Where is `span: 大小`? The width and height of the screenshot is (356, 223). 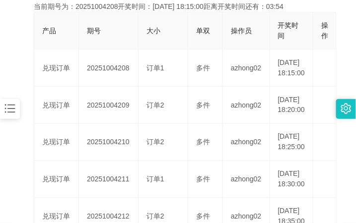
span: 大小 is located at coordinates (153, 31).